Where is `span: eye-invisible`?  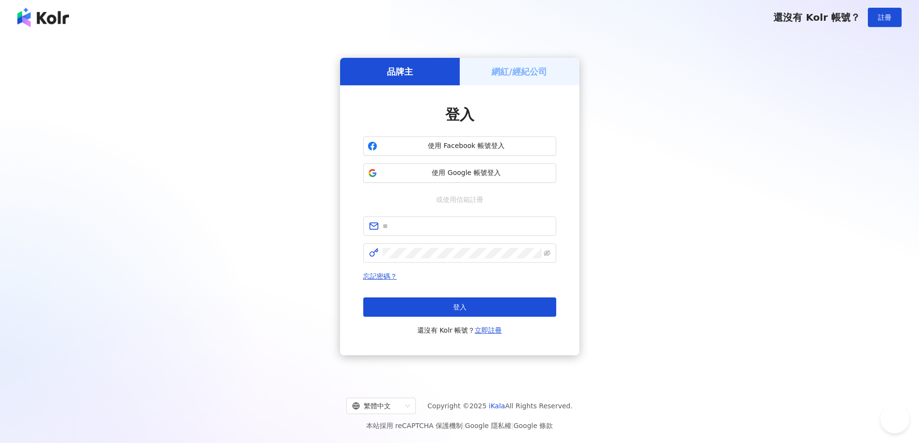
span: eye-invisible is located at coordinates (547, 253).